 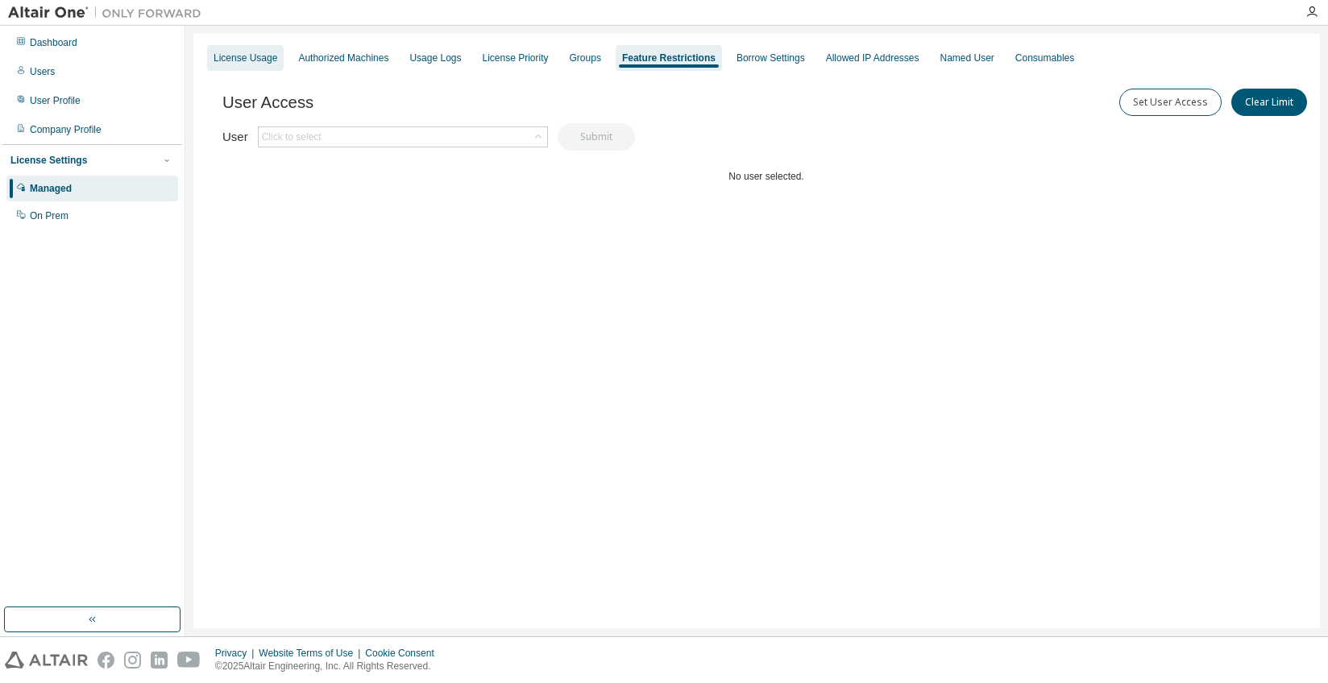 I want to click on div: Borrow Settings, so click(x=771, y=58).